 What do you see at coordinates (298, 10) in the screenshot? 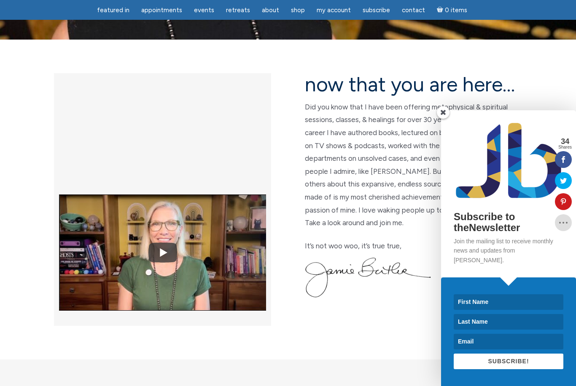
I see `a: Shop` at bounding box center [298, 10].